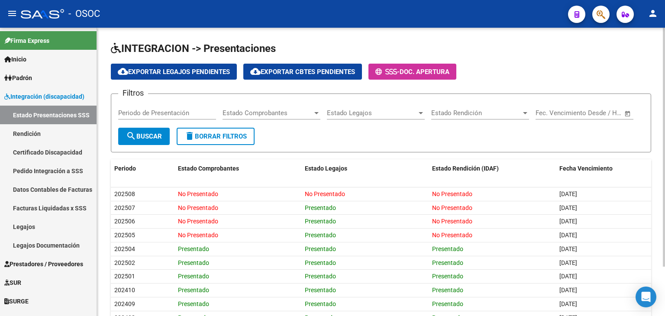 The image size is (665, 316). What do you see at coordinates (603, 168) in the screenshot?
I see `datatable-header-cell: Fecha Vencimiento` at bounding box center [603, 168].